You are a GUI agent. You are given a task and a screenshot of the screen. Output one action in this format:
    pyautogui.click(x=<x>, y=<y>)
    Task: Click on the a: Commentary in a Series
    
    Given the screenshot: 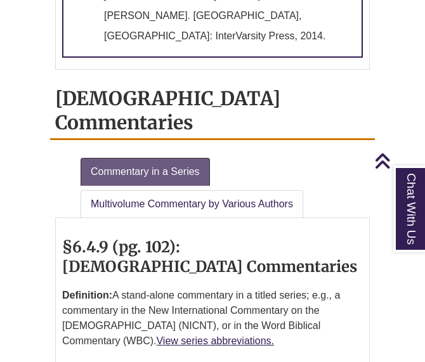 What is the action you would take?
    pyautogui.click(x=145, y=172)
    